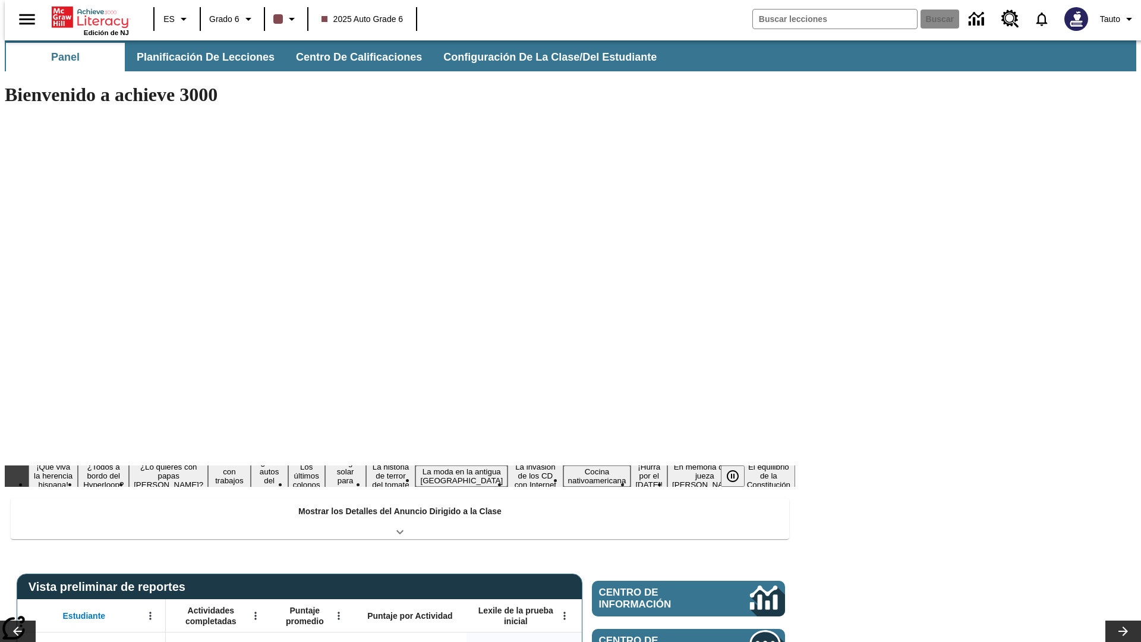  What do you see at coordinates (1110, 19) in the screenshot?
I see `span: Tauto` at bounding box center [1110, 19].